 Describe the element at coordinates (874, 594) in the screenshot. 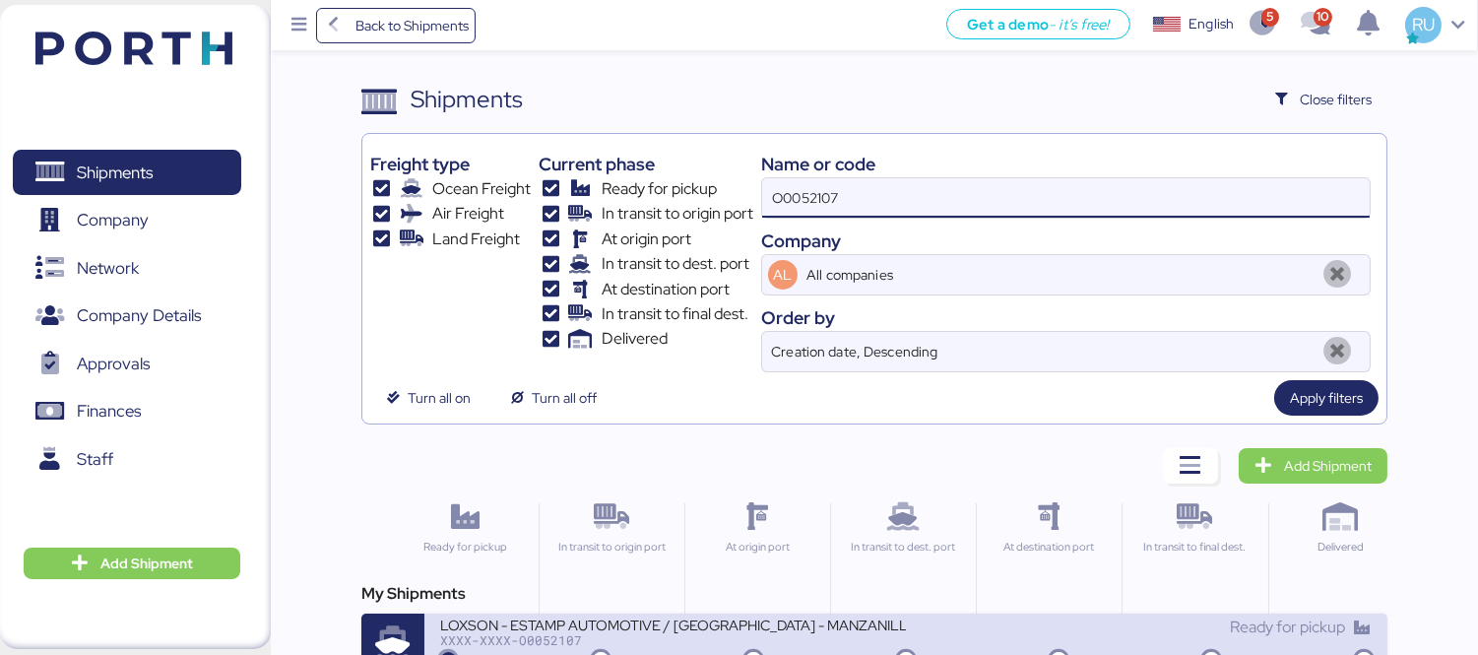

I see `div: My Shipments` at that location.